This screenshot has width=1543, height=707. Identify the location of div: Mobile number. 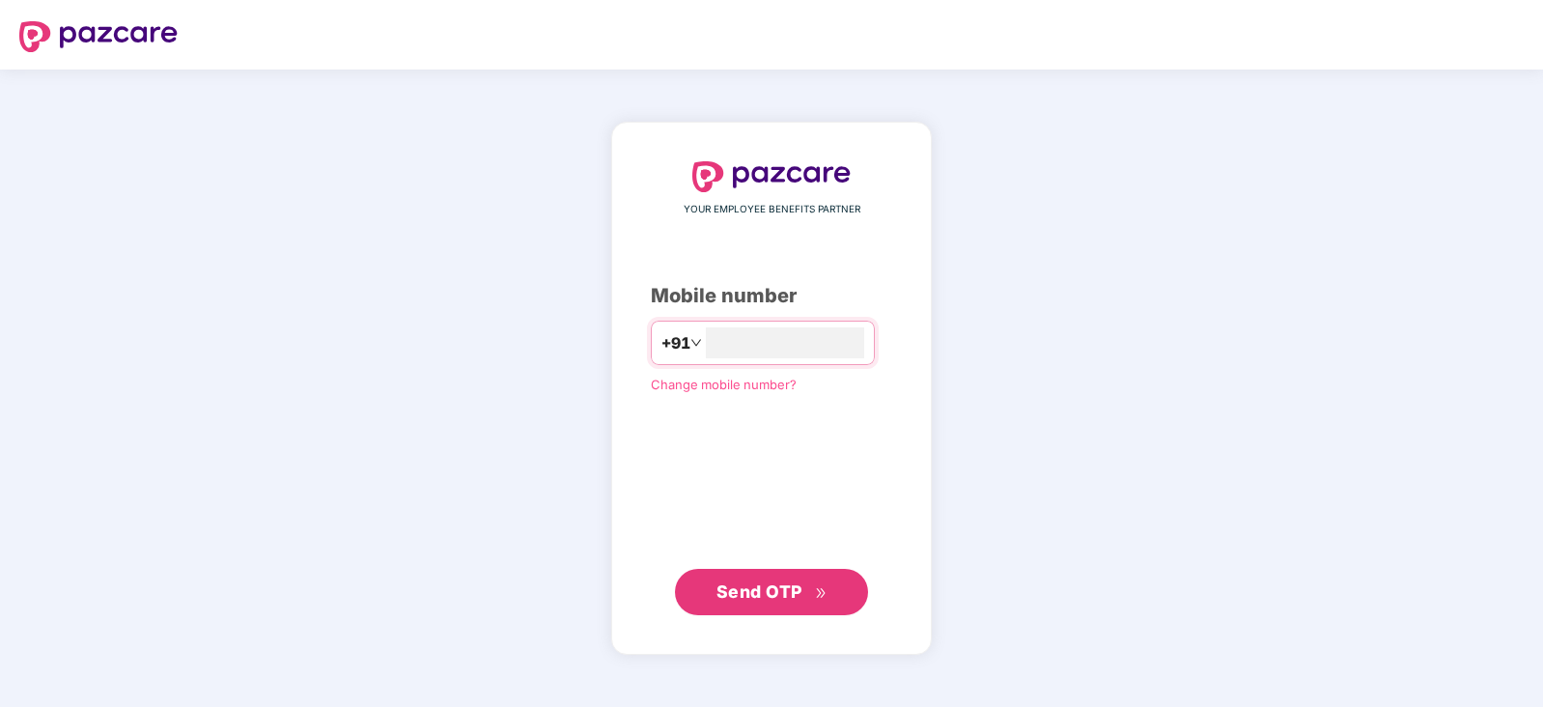
(772, 296).